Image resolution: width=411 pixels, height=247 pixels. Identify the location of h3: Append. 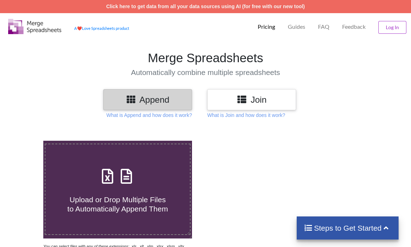
(148, 99).